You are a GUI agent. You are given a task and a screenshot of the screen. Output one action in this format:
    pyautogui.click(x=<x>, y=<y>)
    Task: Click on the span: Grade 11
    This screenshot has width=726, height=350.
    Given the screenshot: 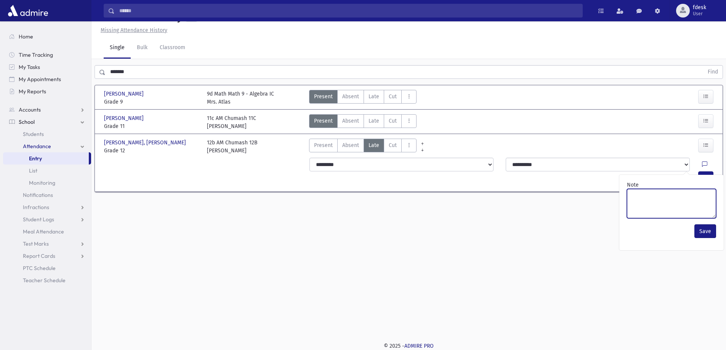 What is the action you would take?
    pyautogui.click(x=152, y=126)
    